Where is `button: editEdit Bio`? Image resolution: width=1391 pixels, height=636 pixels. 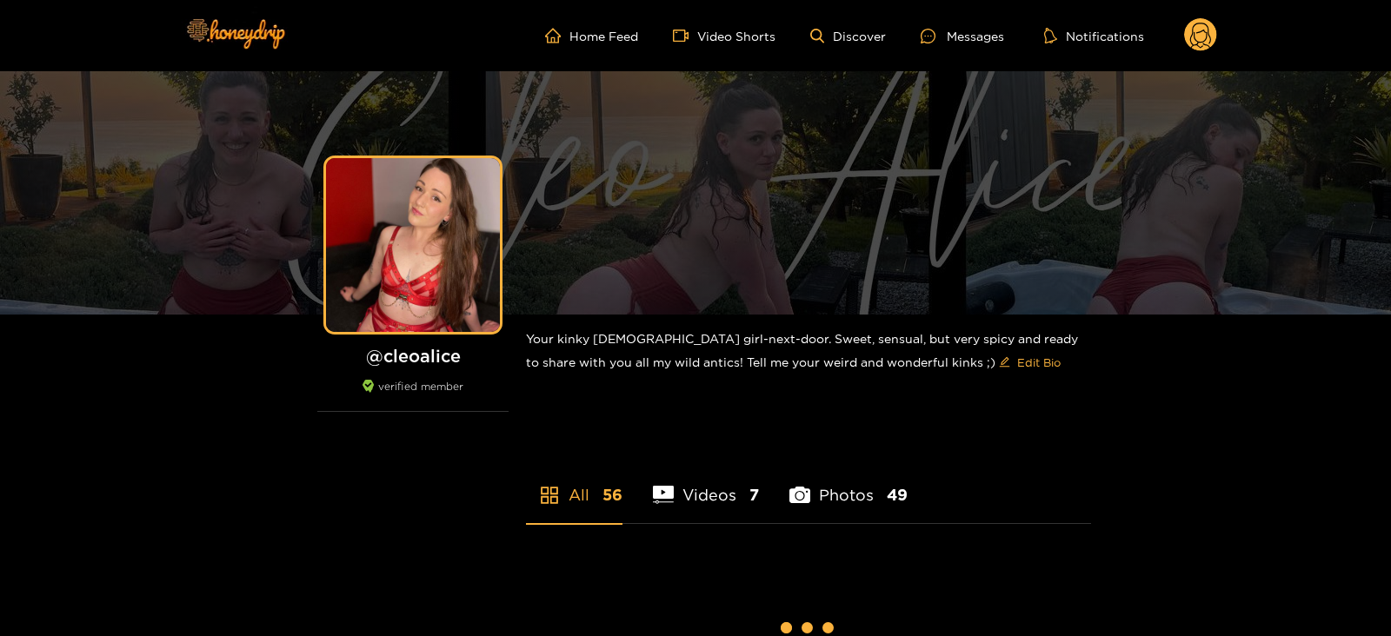
button: editEdit Bio is located at coordinates (1030, 363).